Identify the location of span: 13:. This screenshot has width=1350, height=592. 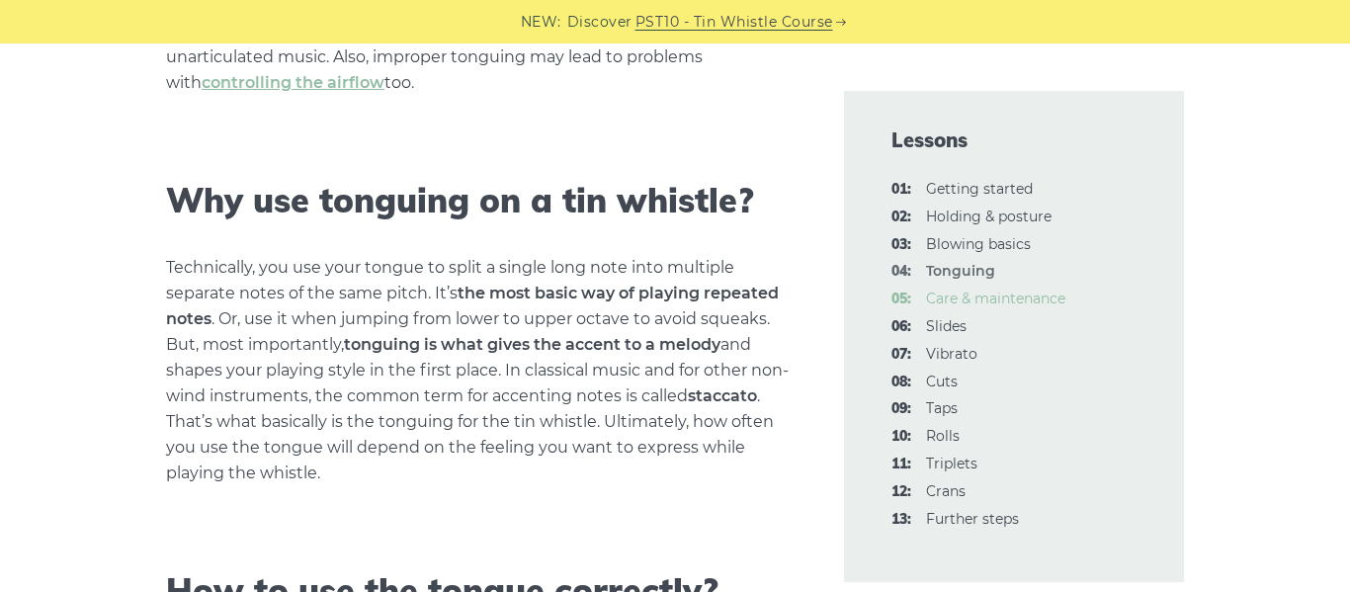
(902, 520).